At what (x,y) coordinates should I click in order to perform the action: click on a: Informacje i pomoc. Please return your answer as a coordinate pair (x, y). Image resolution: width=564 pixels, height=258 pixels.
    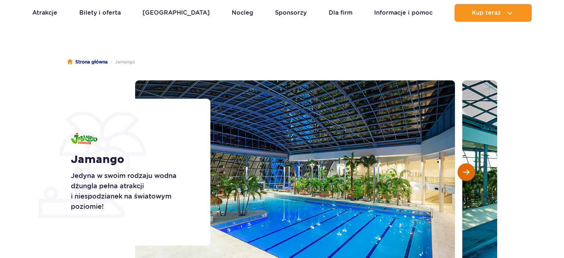
    Looking at the image, I should click on (403, 13).